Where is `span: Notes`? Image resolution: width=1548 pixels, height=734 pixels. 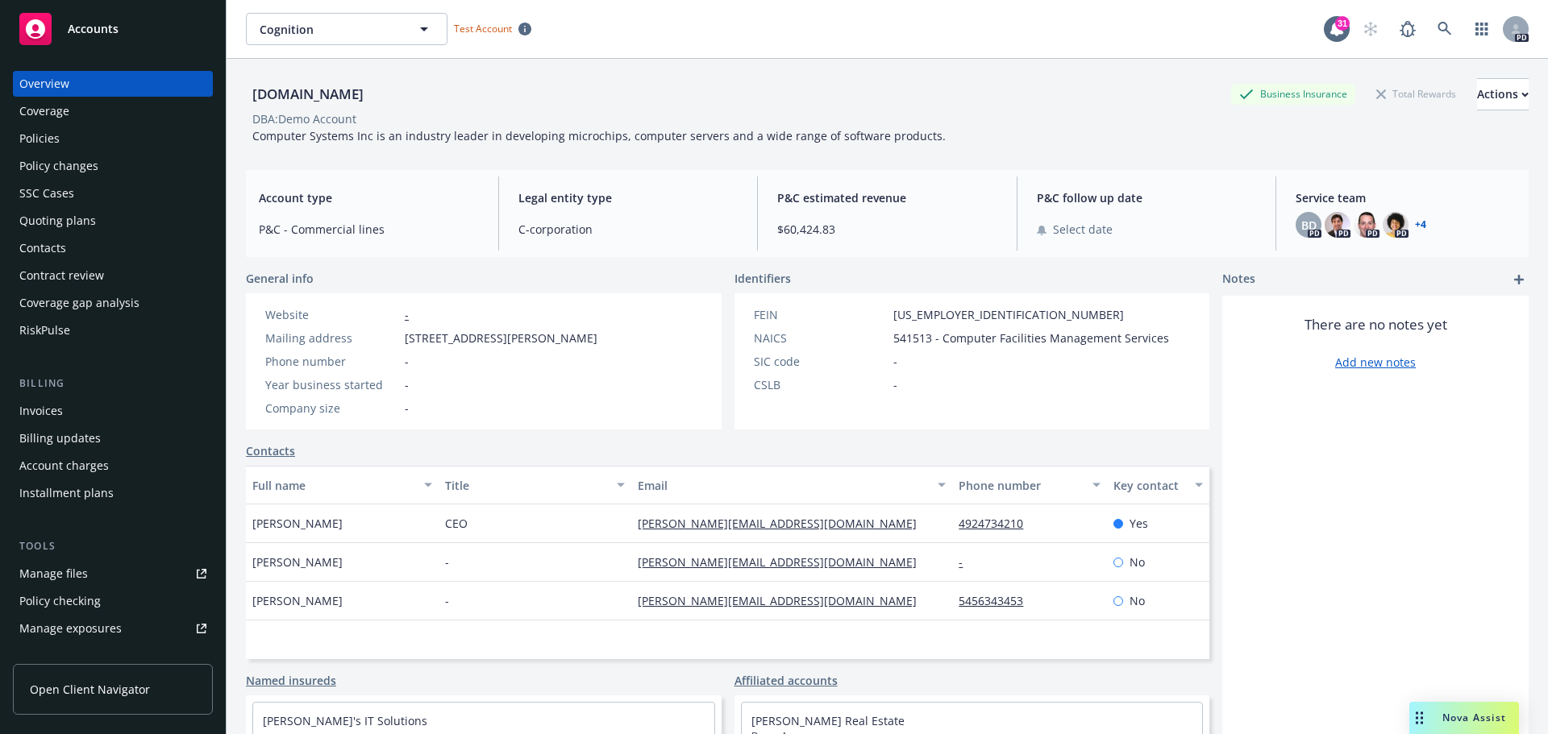 span: Notes is located at coordinates (1238, 280).